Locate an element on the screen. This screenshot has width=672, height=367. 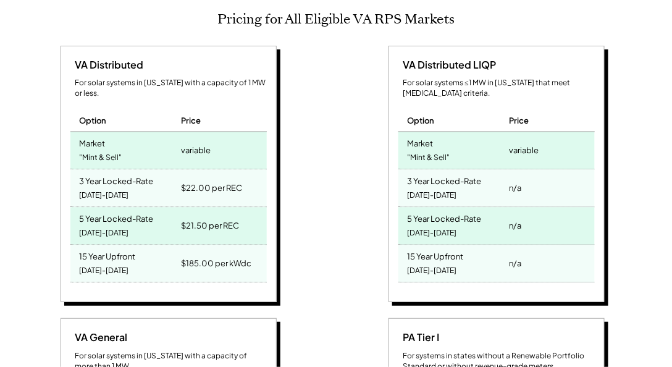
h2: Pricing for All Eligible VA RPS Markets is located at coordinates (336, 19).